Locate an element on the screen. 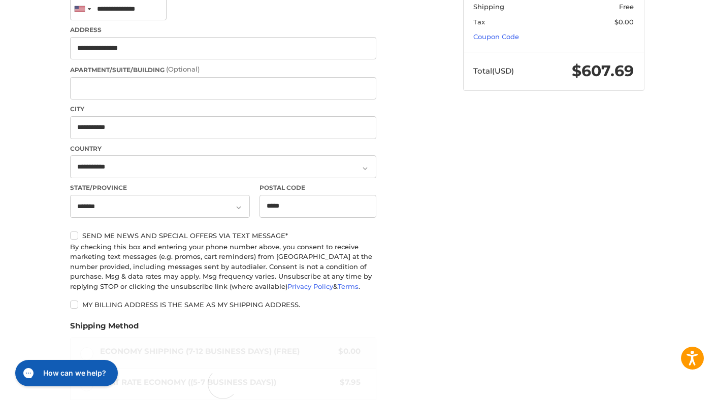  div: By checking this box and entering your phone number above, you consent to receive marketing text ... is located at coordinates (223, 267).